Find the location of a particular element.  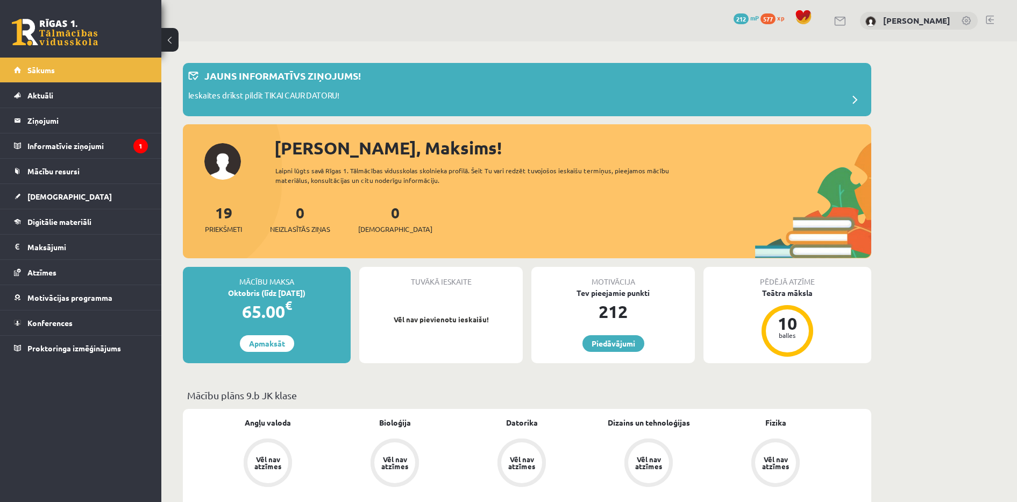

span: mP is located at coordinates (755, 18).